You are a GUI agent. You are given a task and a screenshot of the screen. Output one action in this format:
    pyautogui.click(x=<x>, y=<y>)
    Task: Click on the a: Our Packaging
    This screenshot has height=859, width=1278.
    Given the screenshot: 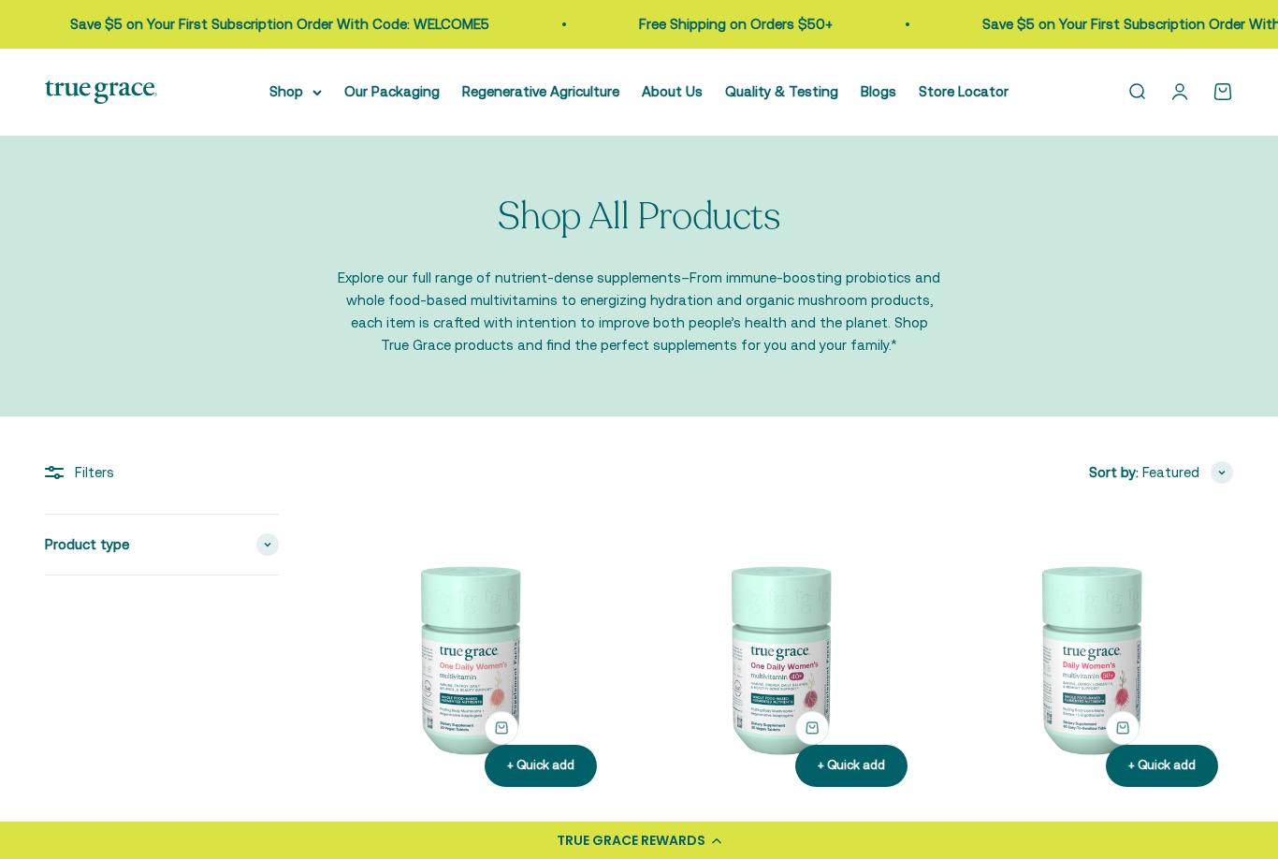 What is the action you would take?
    pyautogui.click(x=392, y=91)
    